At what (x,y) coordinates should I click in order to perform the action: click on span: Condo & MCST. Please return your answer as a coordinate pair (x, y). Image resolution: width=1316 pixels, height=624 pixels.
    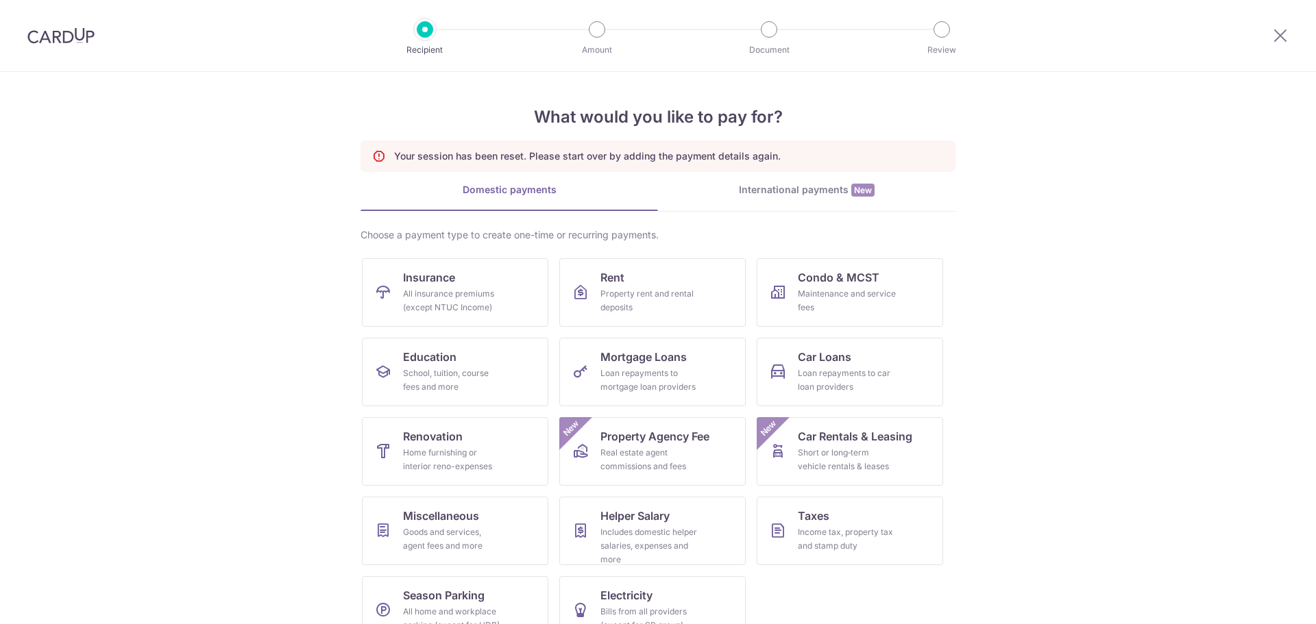
    Looking at the image, I should click on (838, 277).